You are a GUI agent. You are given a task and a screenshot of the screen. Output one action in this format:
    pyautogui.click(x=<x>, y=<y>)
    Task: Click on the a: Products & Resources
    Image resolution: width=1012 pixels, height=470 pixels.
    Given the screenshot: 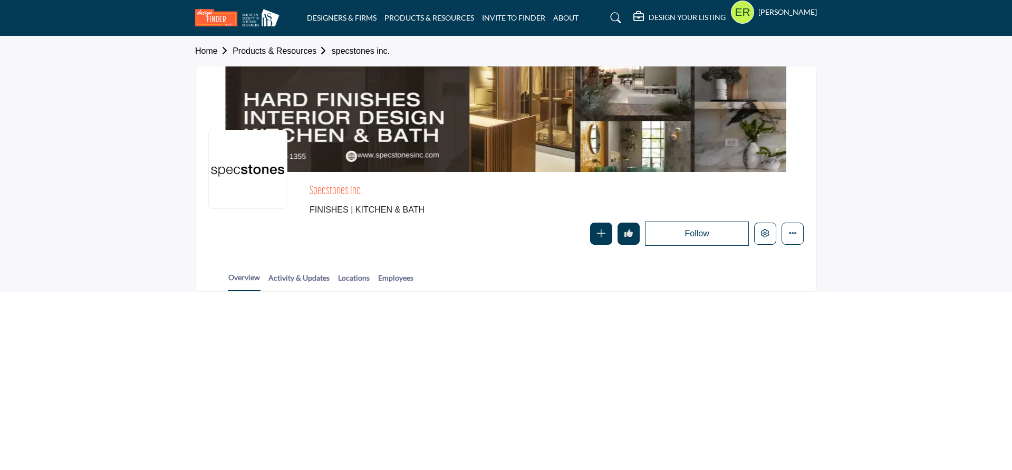 What is the action you would take?
    pyautogui.click(x=282, y=51)
    